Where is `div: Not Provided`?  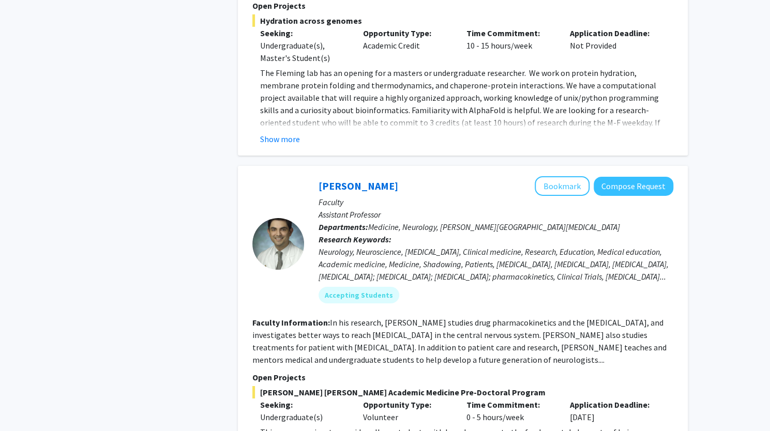
div: Not Provided is located at coordinates (614, 46).